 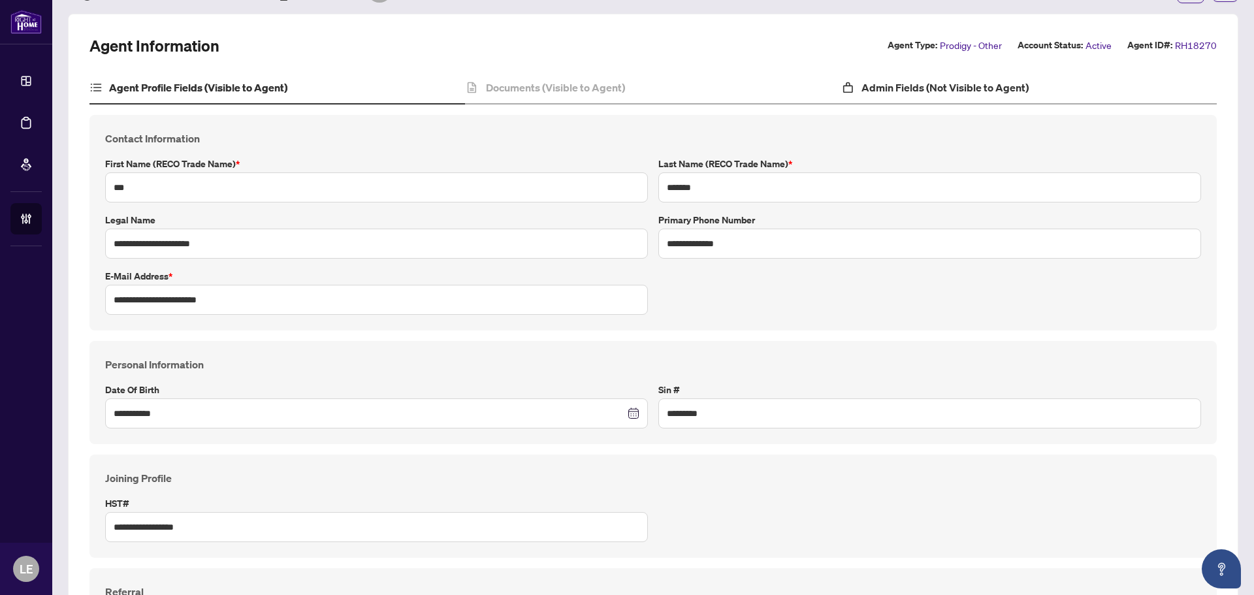 I want to click on span: Prodigy - Other, so click(x=971, y=45).